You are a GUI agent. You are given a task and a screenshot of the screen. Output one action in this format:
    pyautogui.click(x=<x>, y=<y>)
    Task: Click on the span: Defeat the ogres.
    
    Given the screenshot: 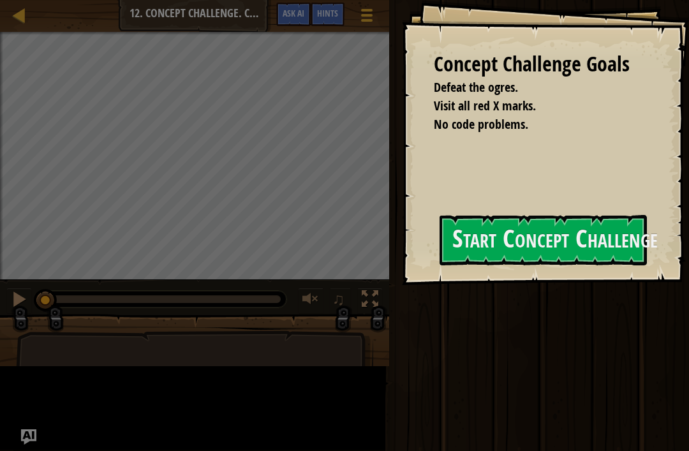 What is the action you would take?
    pyautogui.click(x=476, y=87)
    